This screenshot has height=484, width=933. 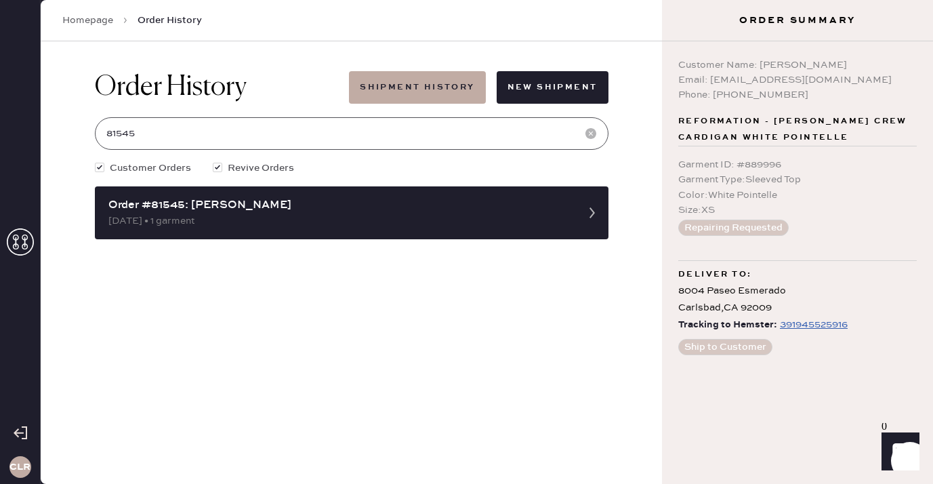 I want to click on span: Customer Orders, so click(x=150, y=168).